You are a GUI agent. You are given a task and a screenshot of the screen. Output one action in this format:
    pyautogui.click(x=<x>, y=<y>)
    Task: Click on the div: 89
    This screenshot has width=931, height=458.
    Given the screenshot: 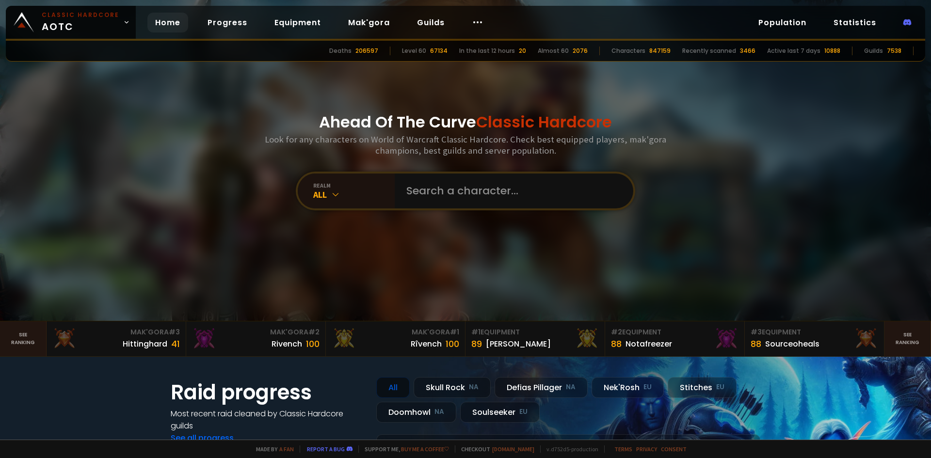 What is the action you would take?
    pyautogui.click(x=477, y=344)
    